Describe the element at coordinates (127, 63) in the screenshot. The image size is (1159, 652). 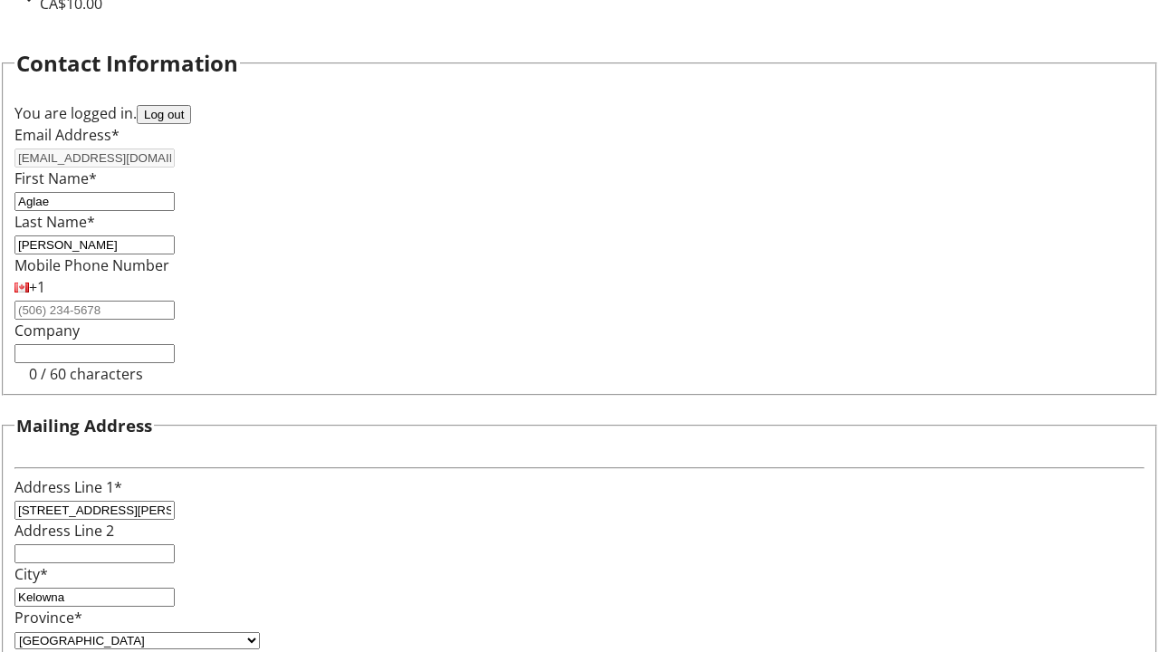
I see `h2: Contact Information` at that location.